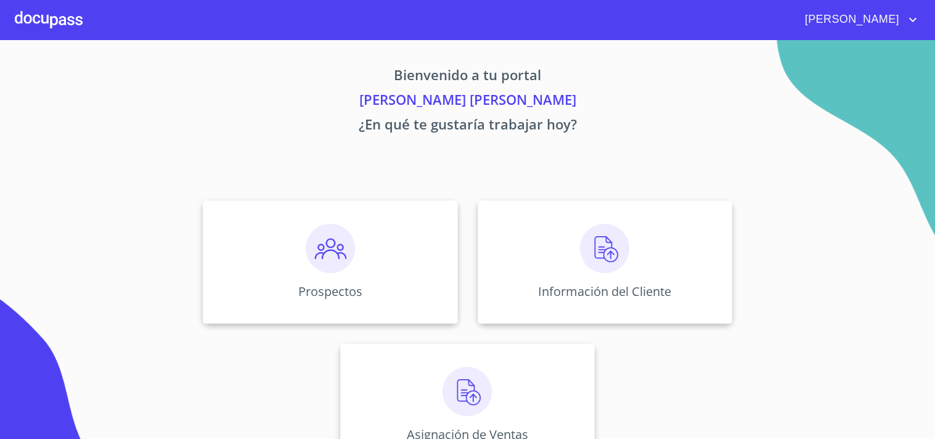 The image size is (935, 439). What do you see at coordinates (468, 77) in the screenshot?
I see `p: Bienvenido a tu portal` at bounding box center [468, 77].